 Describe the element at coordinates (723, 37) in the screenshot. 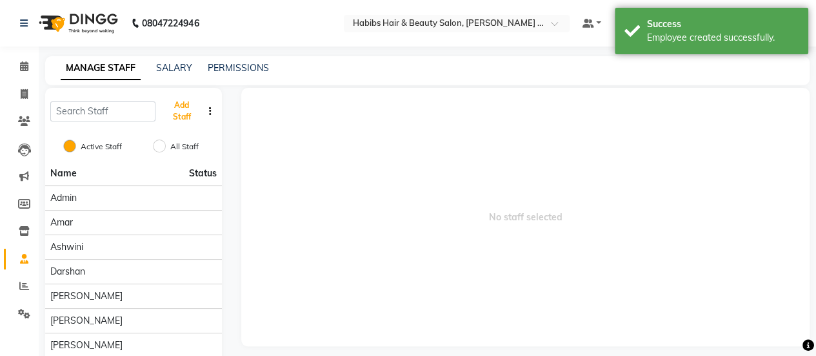

I see `div: Employee created successfully.` at that location.